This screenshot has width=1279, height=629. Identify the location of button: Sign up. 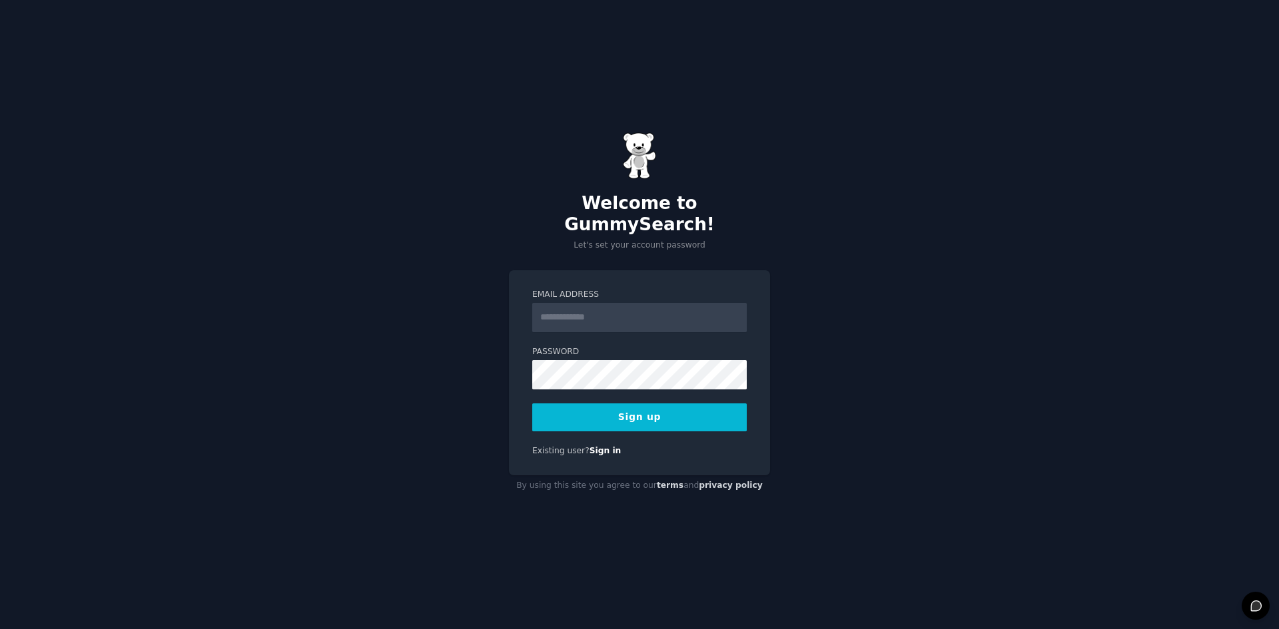
(639, 418).